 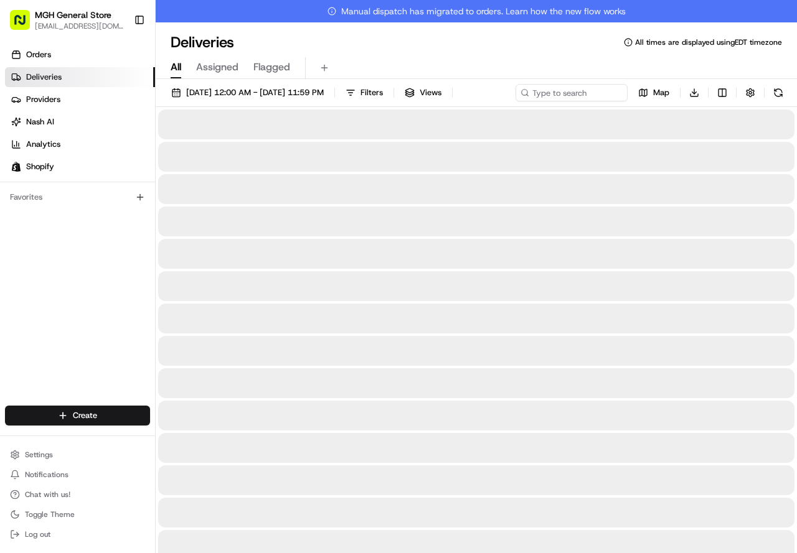 What do you see at coordinates (176, 67) in the screenshot?
I see `span: All` at bounding box center [176, 67].